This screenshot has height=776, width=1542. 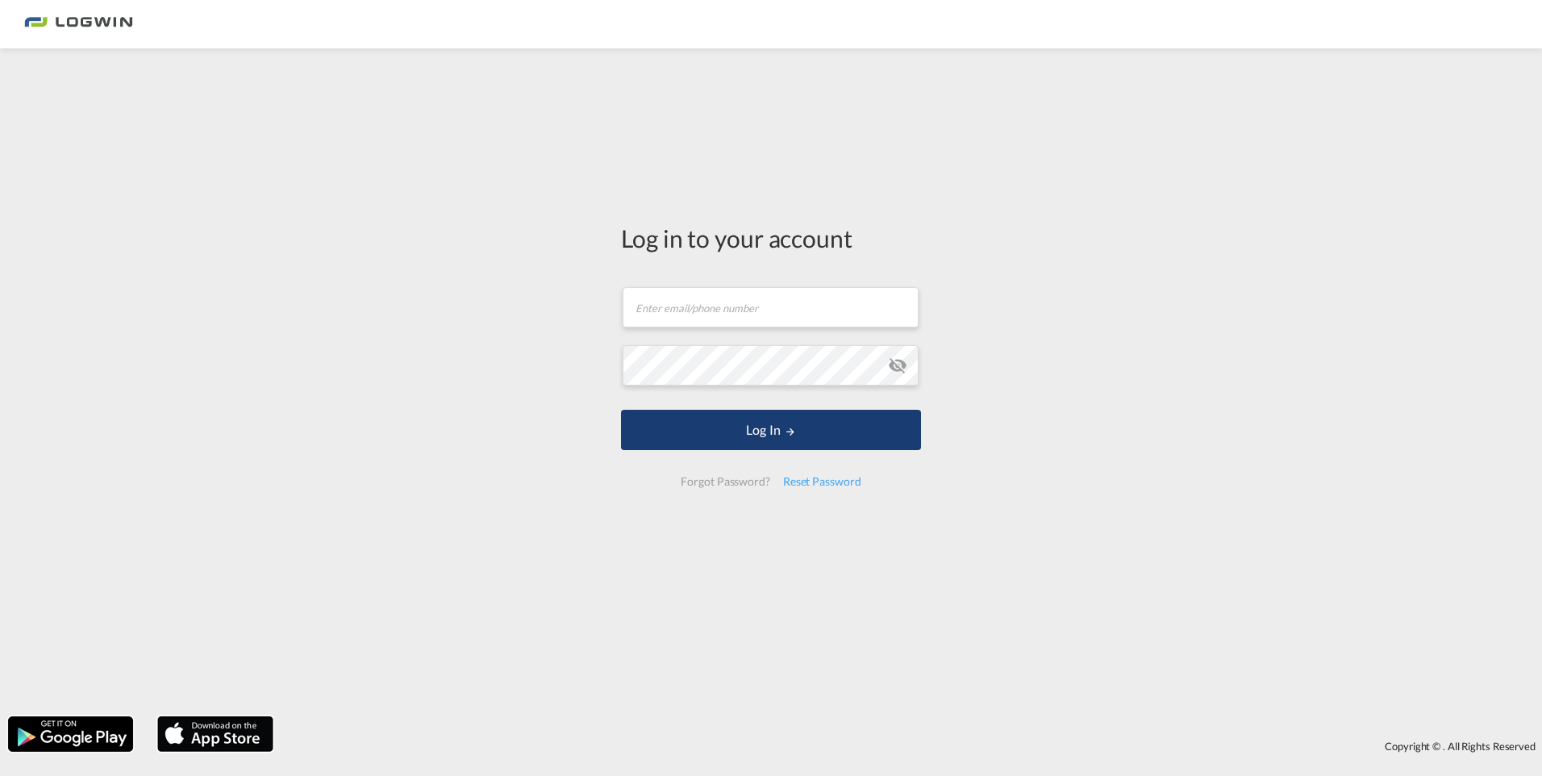 I want to click on div: Log in to your account, so click(x=771, y=238).